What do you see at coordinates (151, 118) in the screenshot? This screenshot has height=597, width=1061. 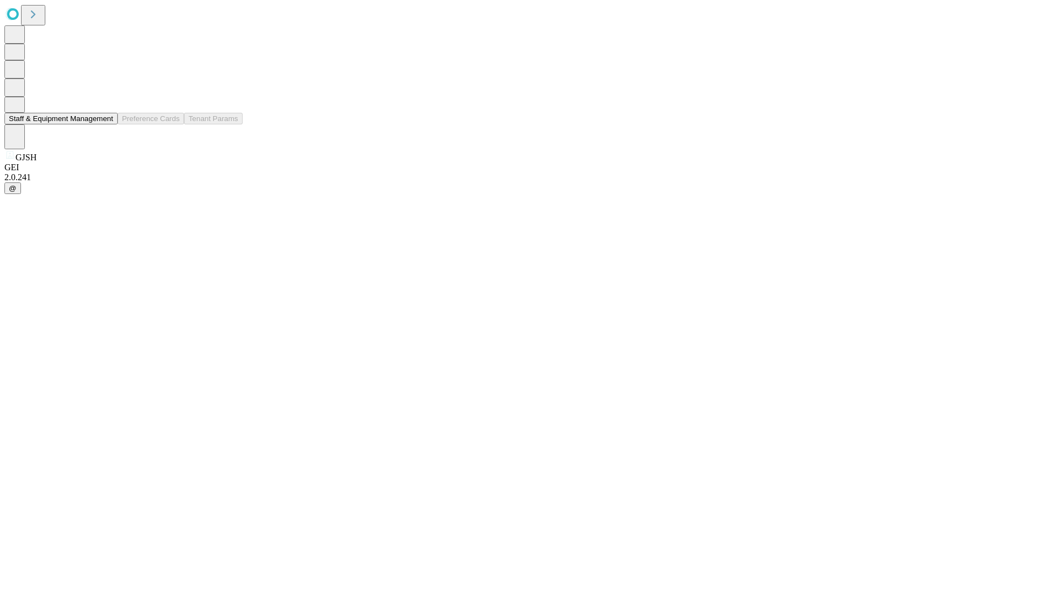 I see `button: Preference Cards` at bounding box center [151, 118].